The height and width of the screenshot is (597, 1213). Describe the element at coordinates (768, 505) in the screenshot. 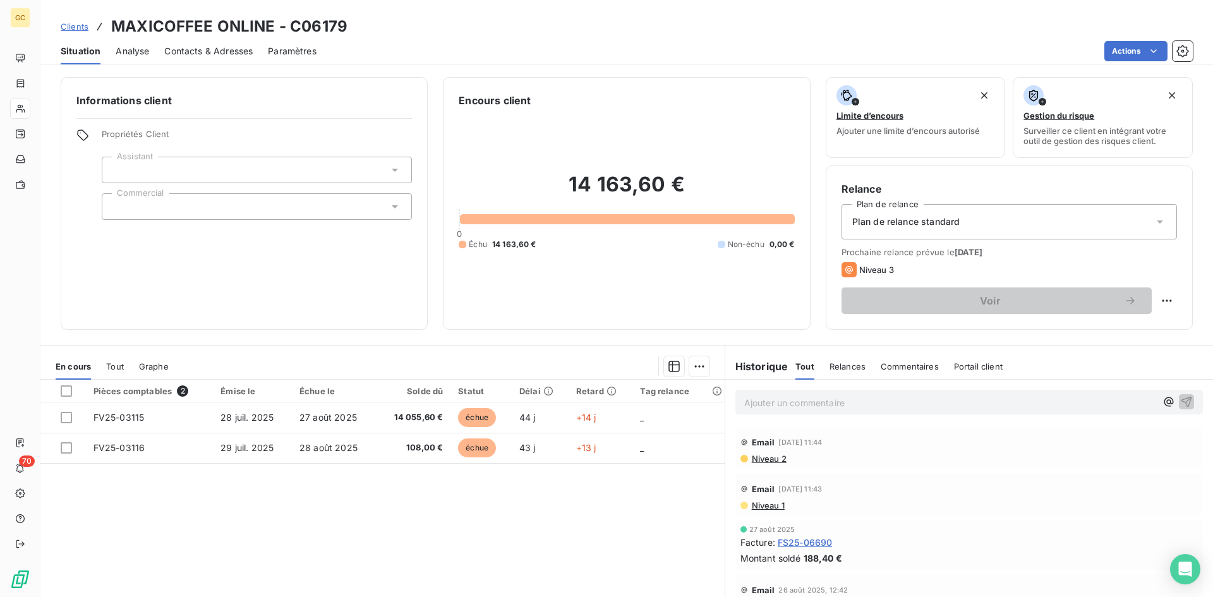

I see `span: Niveau 1` at that location.